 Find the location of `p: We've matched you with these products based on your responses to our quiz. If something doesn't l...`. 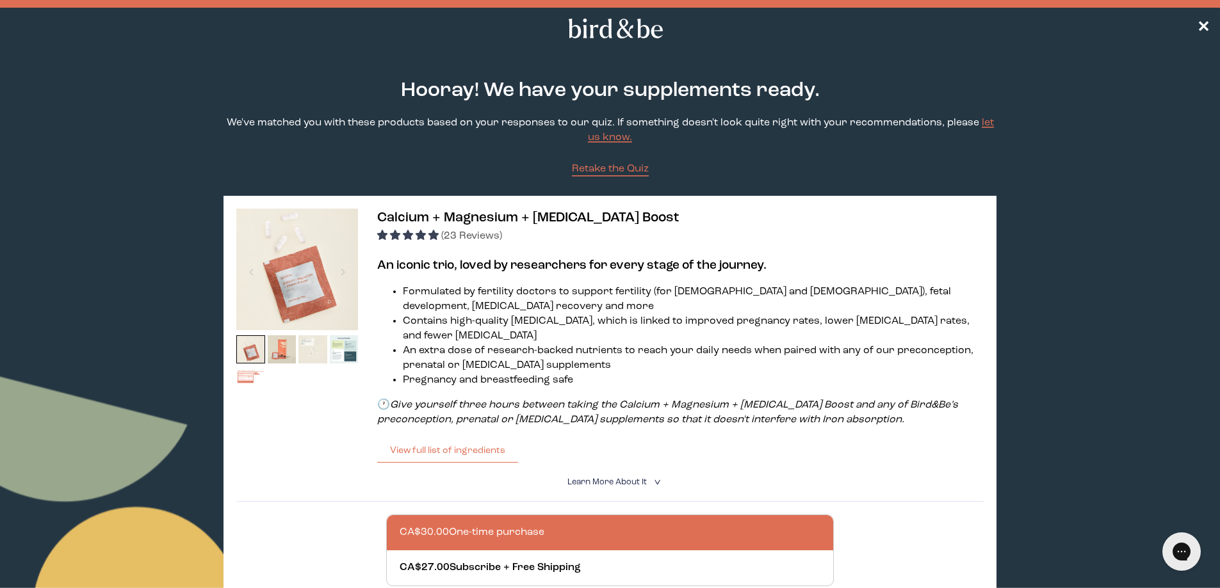

p: We've matched you with these products based on your responses to our quiz. If something doesn't l... is located at coordinates (609, 131).